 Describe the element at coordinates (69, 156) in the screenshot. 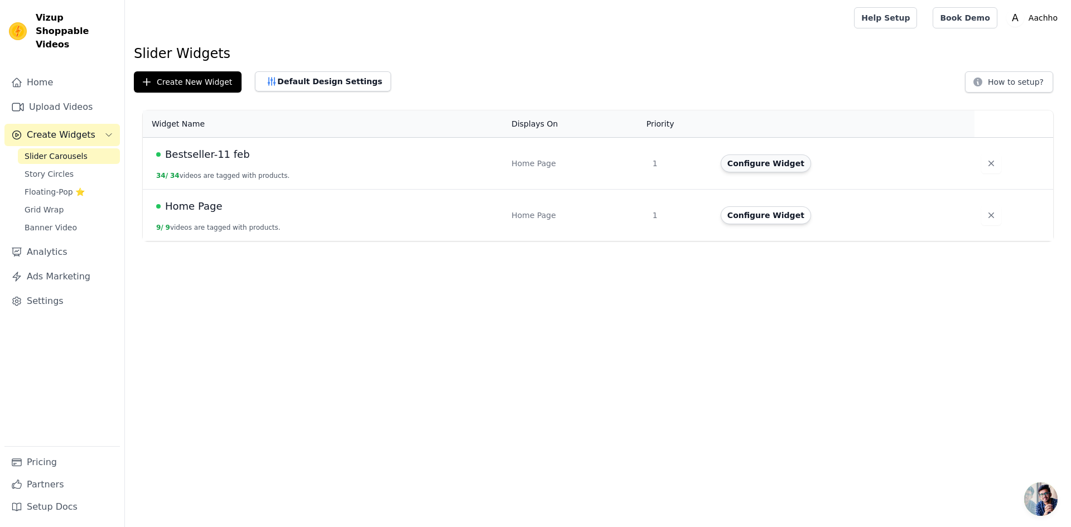

I see `a: Slider Carousels` at that location.